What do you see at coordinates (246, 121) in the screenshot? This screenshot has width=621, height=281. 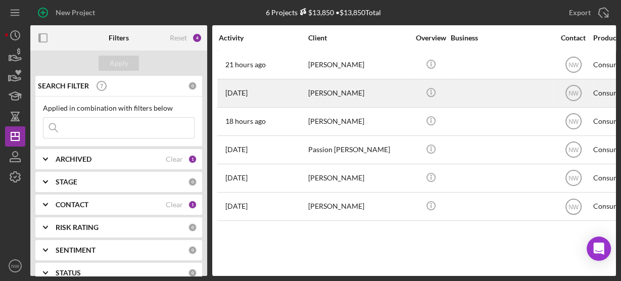 I see `time: 2025-09-18 21:13` at bounding box center [246, 121].